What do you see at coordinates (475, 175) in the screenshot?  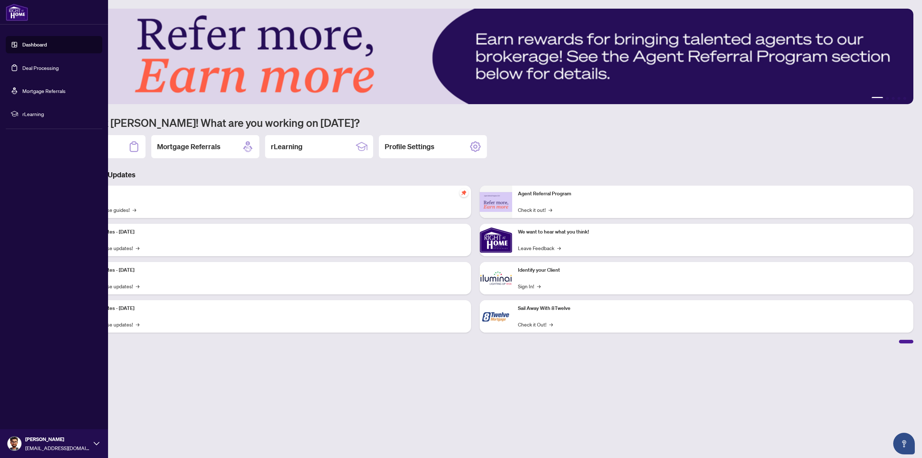 I see `h3: Brokerage & Industry Updates` at bounding box center [475, 175].